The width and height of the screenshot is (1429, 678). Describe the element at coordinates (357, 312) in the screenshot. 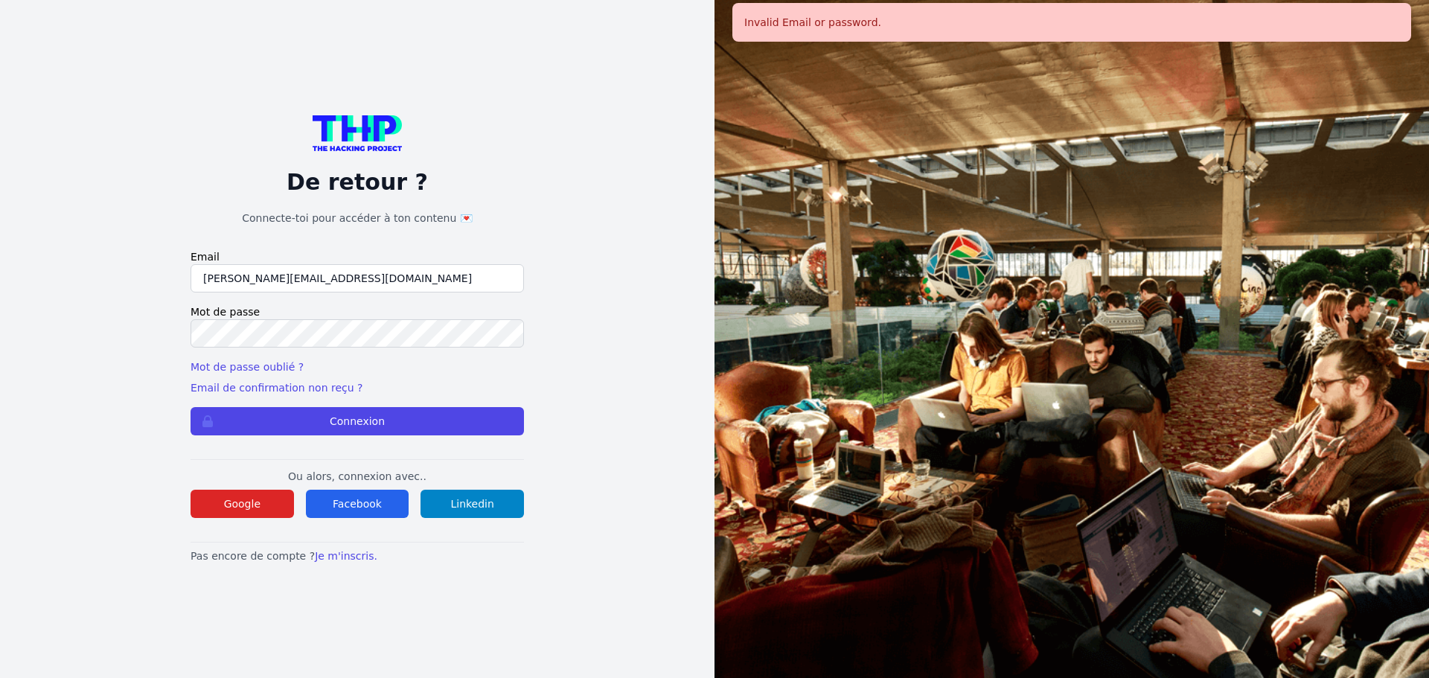

I see `label: Mot de passe` at that location.